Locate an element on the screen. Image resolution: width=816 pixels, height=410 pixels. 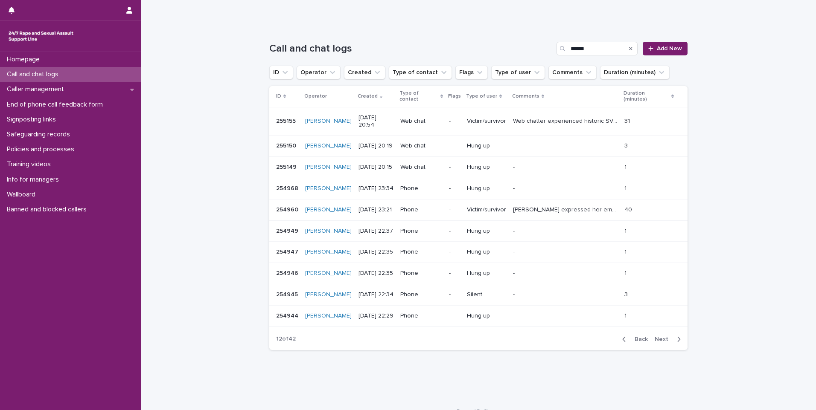
button: ID is located at coordinates (281, 73).